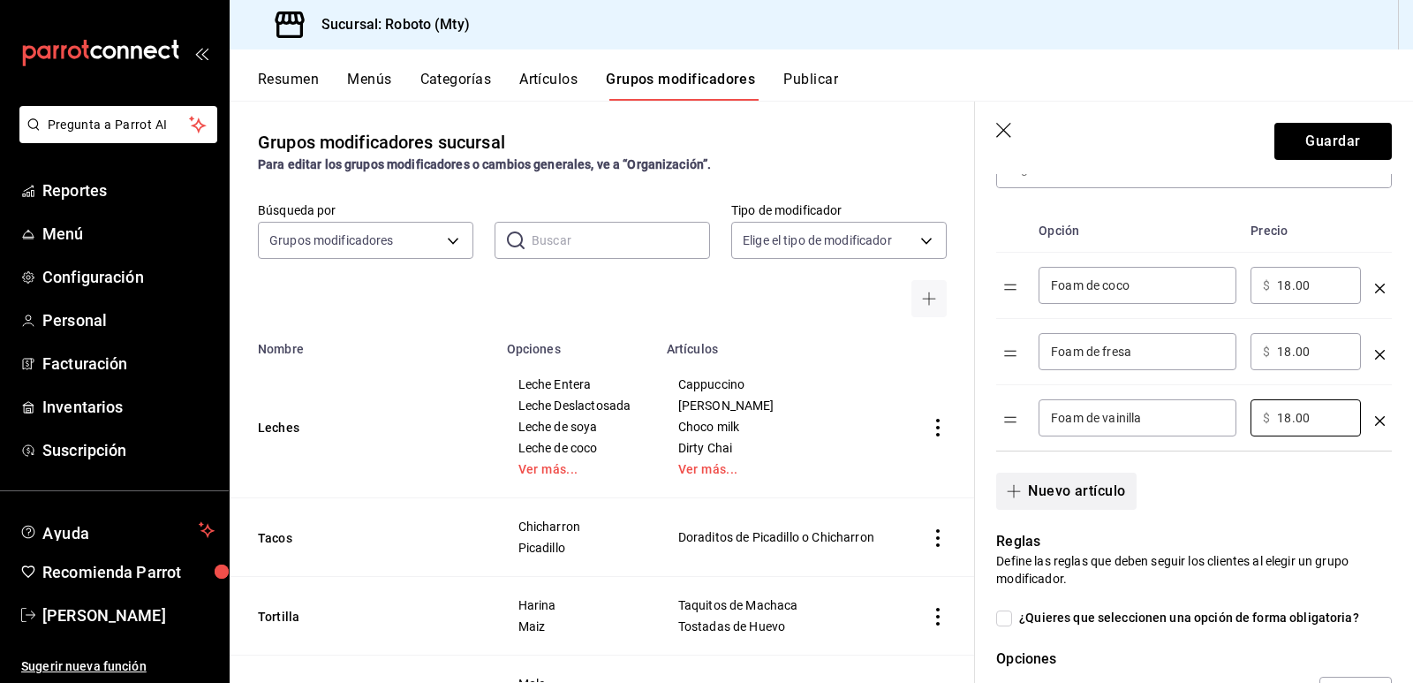 The image size is (1413, 683). Describe the element at coordinates (1333, 141) in the screenshot. I see `button: Guardar` at that location.